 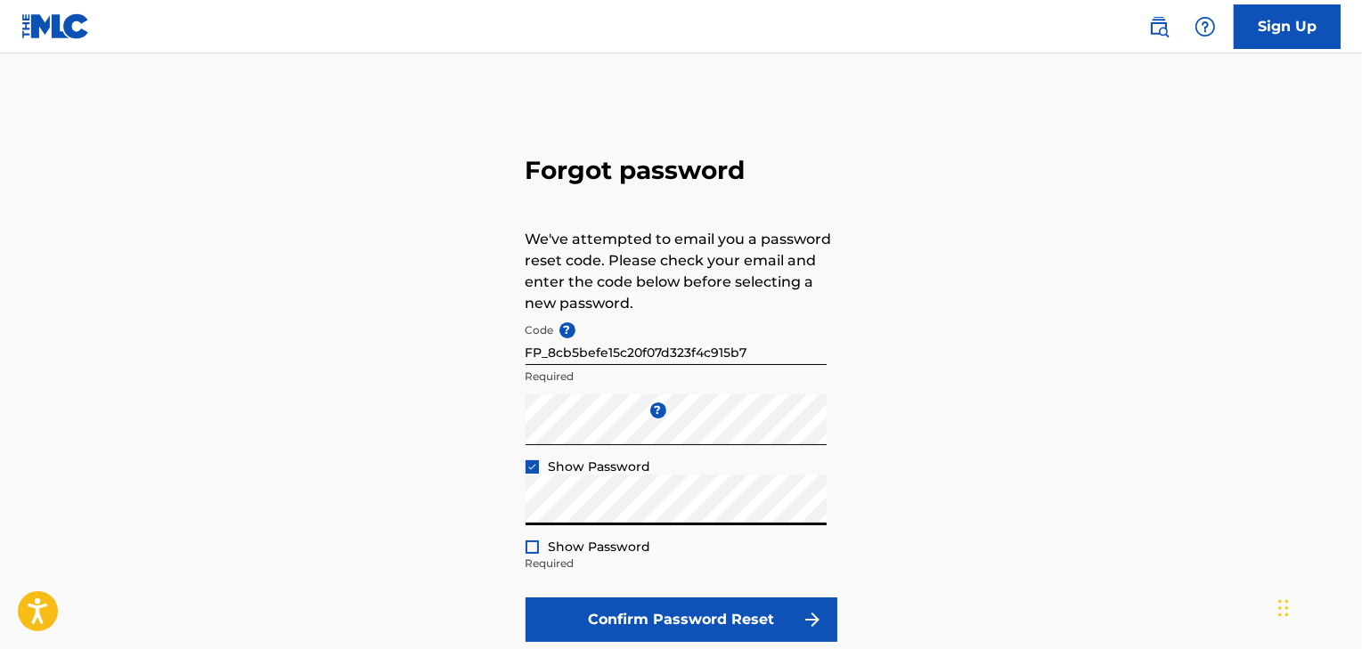 I want to click on img: f7272a7cc735f4ea7f67.svg, so click(x=812, y=620).